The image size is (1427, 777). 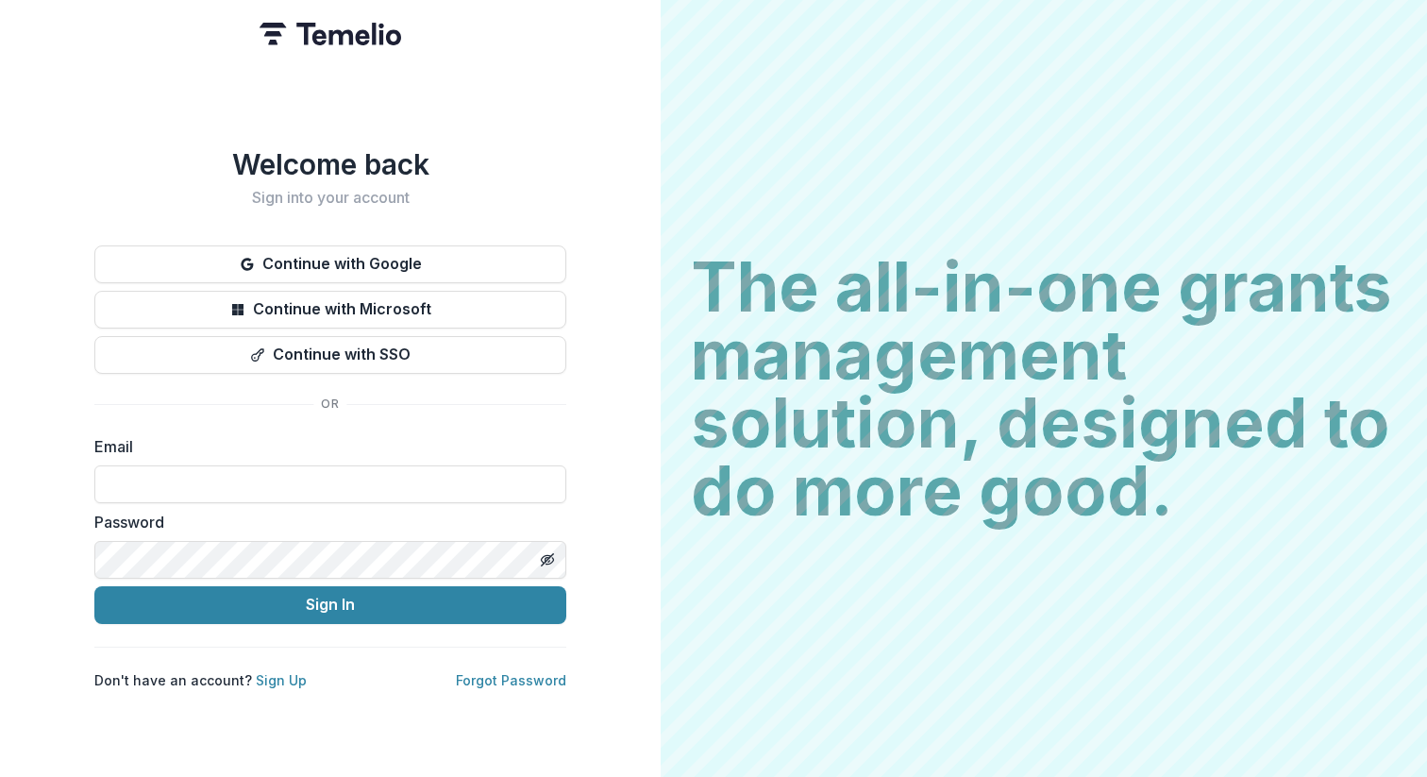 I want to click on button: Toggle password visibility, so click(x=547, y=560).